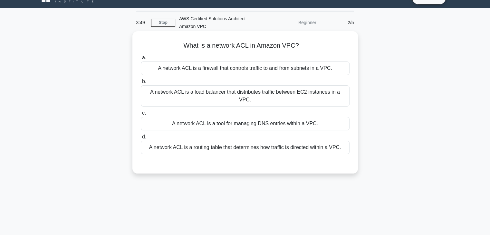  Describe the element at coordinates (245, 68) in the screenshot. I see `div: A network ACL is a firewall that controls traffic to and from subnets in a VPC.` at that location.